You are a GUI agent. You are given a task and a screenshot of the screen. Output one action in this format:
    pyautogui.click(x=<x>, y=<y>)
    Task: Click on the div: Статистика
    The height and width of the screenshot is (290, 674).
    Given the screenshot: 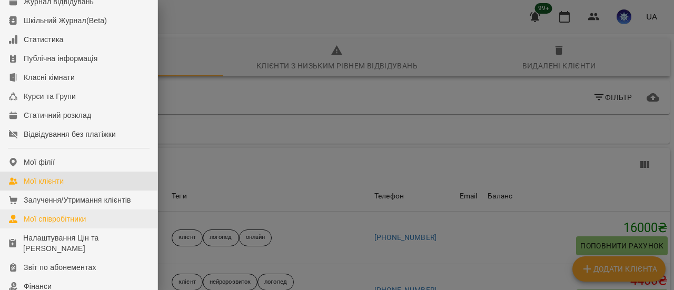 What is the action you would take?
    pyautogui.click(x=44, y=39)
    